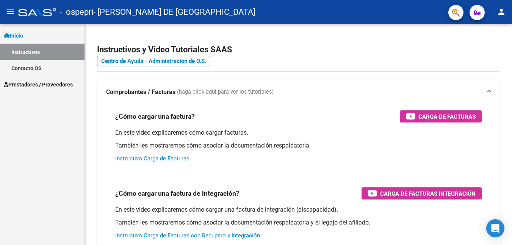 This screenshot has height=245, width=512. Describe the element at coordinates (298, 92) in the screenshot. I see `mat-expansion-panel-header: Comprobantes / Facturas (haga click aquí para ver los tutoriales)` at that location.